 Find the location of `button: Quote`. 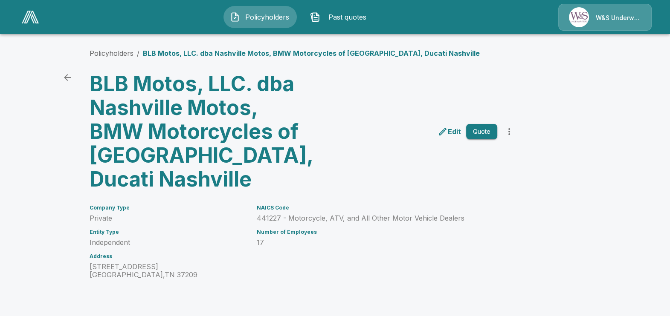

button: Quote is located at coordinates (481, 132).